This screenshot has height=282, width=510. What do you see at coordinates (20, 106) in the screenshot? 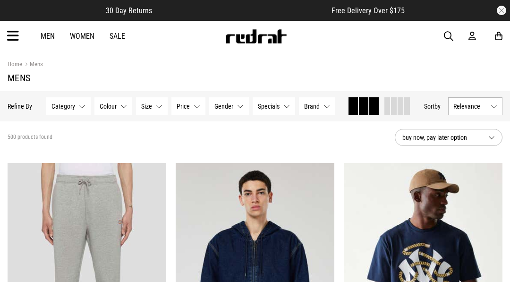
I see `p: Refine By` at bounding box center [20, 106].